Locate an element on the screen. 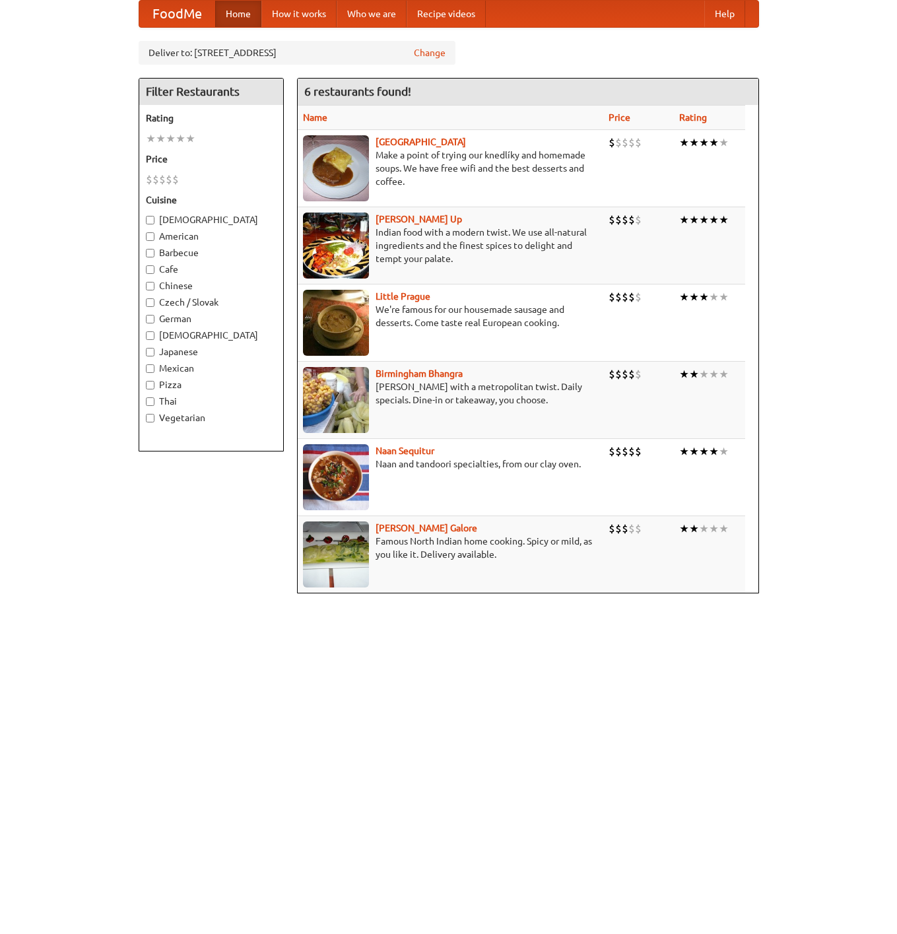 The width and height of the screenshot is (897, 934). label: Japanese is located at coordinates (211, 352).